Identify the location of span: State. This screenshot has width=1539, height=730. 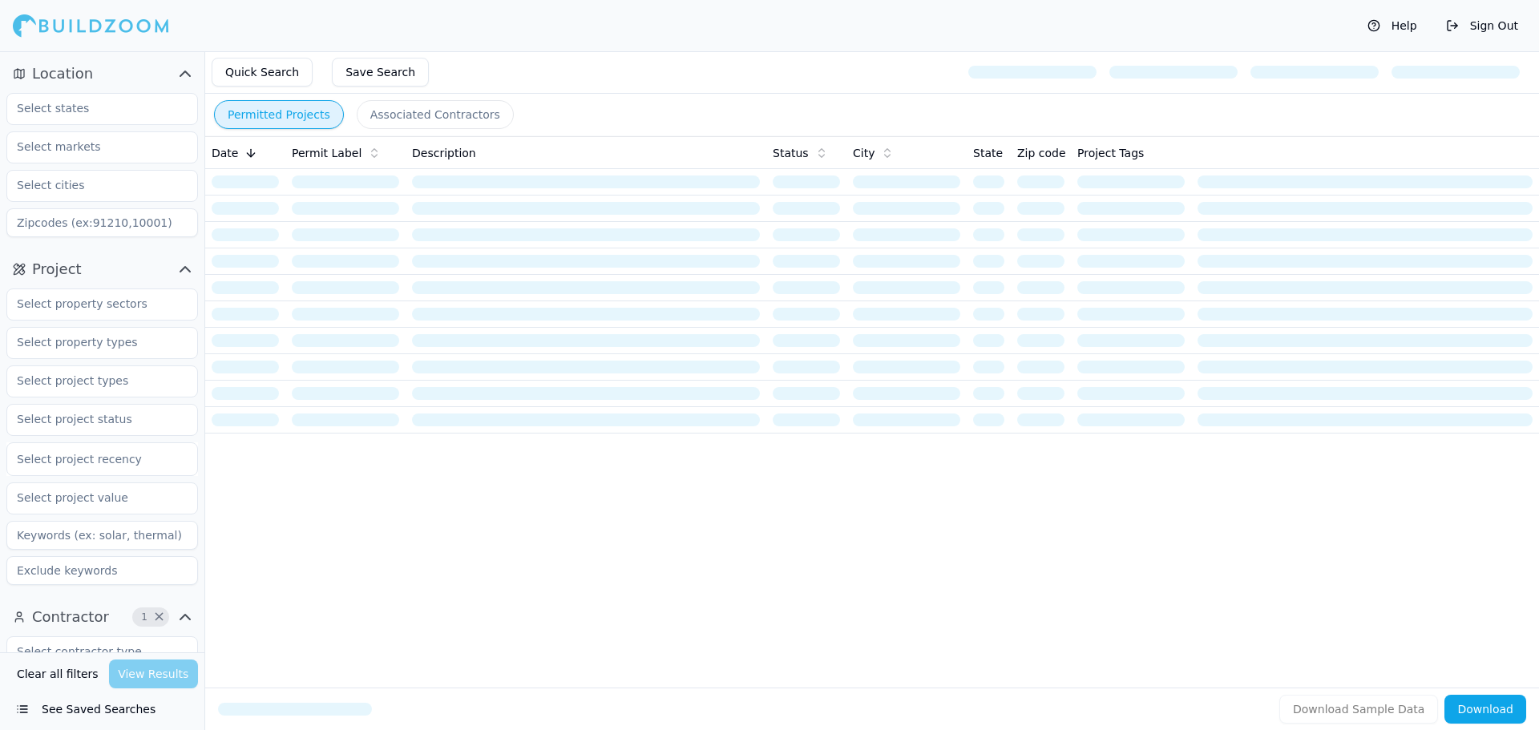
(988, 153).